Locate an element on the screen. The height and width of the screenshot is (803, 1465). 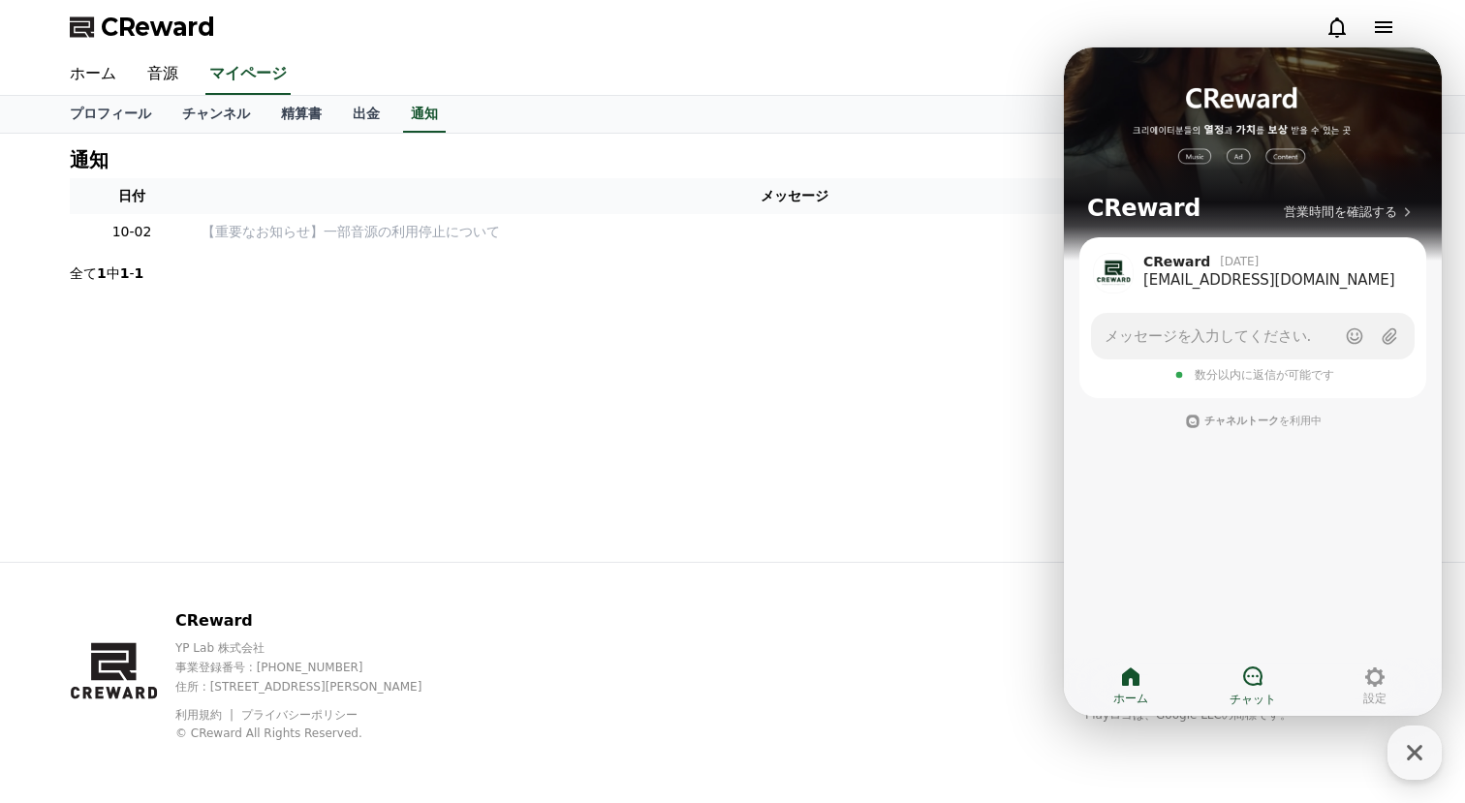
a: 精算書 is located at coordinates (301, 114).